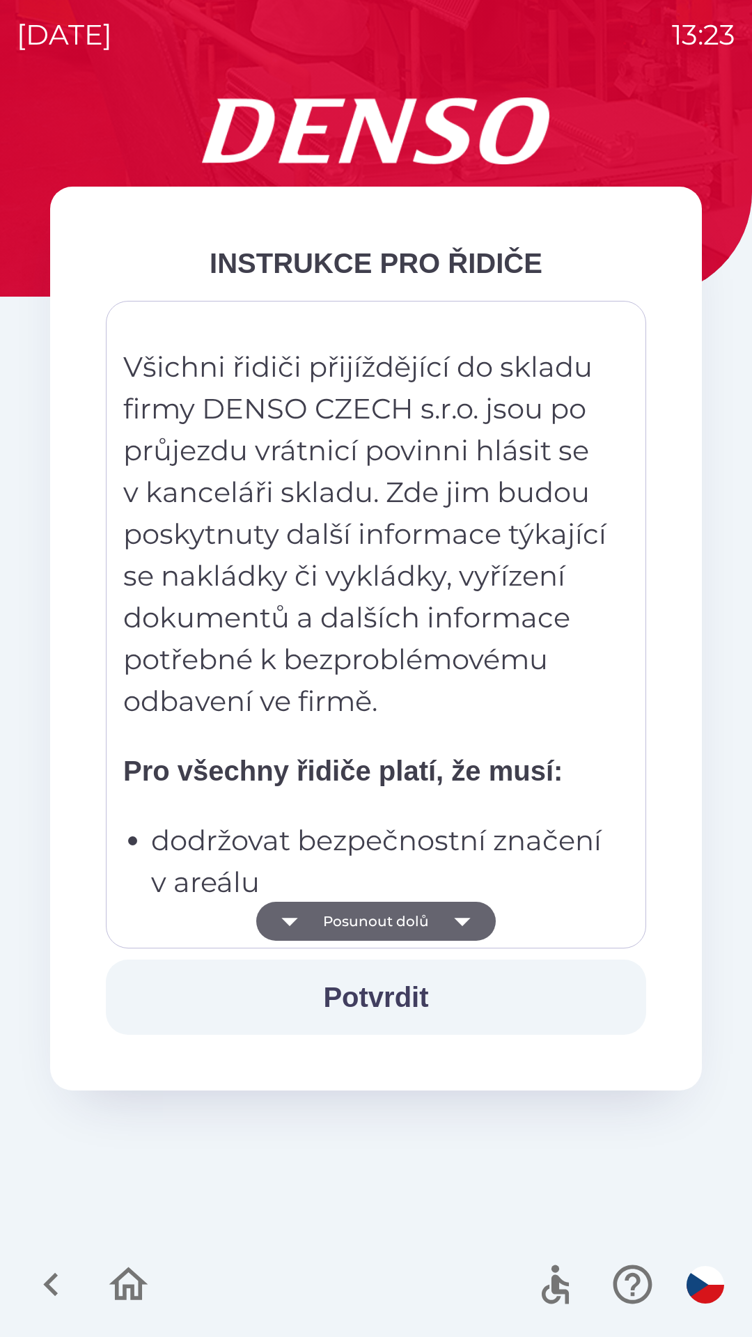 The height and width of the screenshot is (1337, 752). Describe the element at coordinates (705, 1285) in the screenshot. I see `img: cs flag` at that location.